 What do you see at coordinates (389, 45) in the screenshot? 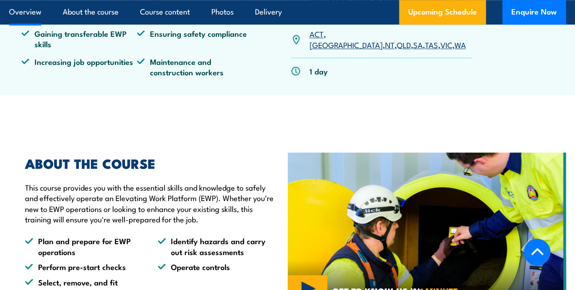
I see `a: NT` at bounding box center [389, 45].